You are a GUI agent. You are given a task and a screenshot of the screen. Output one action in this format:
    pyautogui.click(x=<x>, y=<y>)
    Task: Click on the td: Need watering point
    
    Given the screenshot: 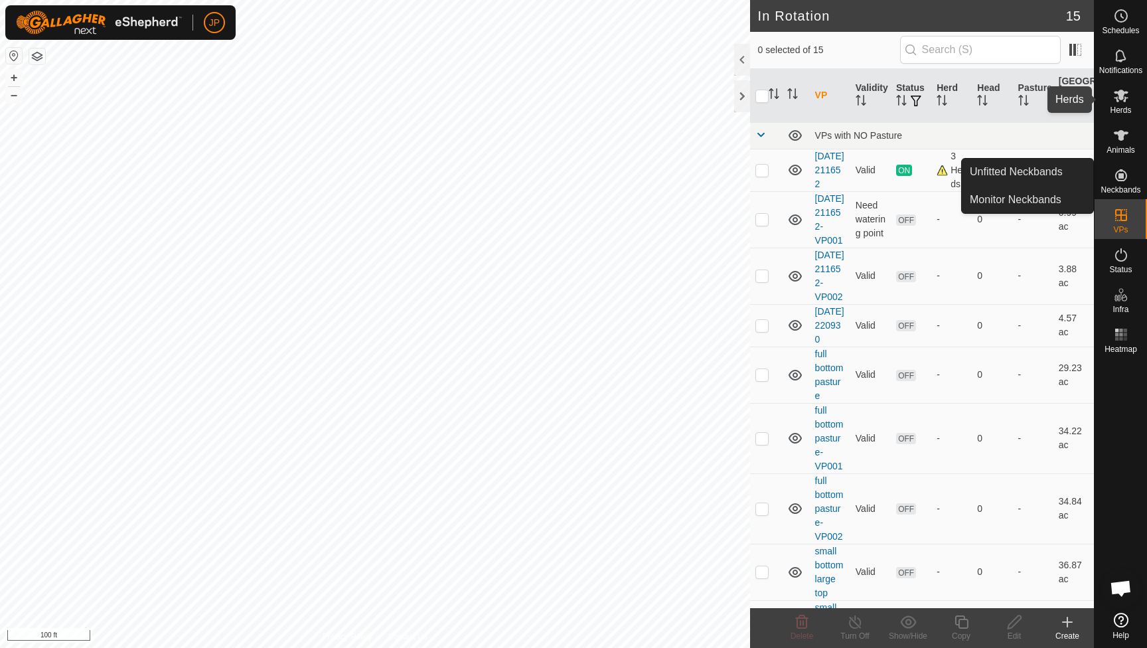 What is the action you would take?
    pyautogui.click(x=870, y=219)
    